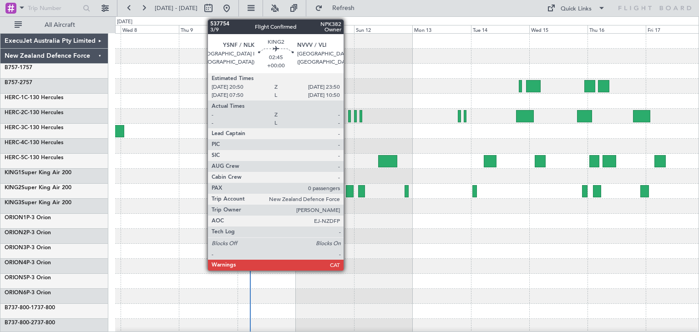 This screenshot has height=332, width=699. What do you see at coordinates (576, 9) in the screenshot?
I see `div: Quick Links` at bounding box center [576, 9].